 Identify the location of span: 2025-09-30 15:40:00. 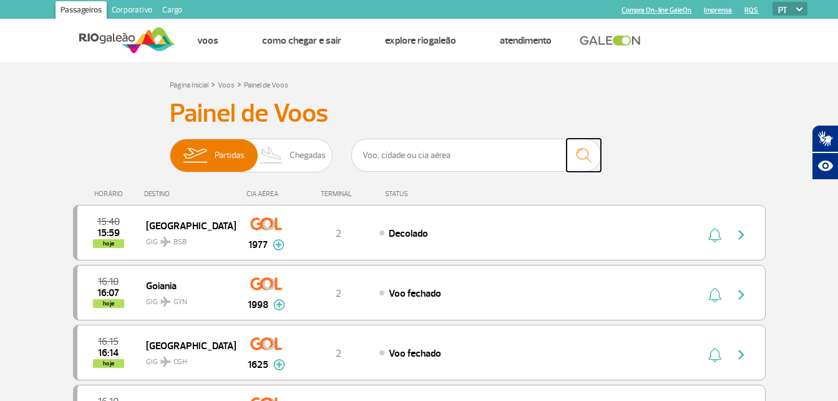
(109, 222).